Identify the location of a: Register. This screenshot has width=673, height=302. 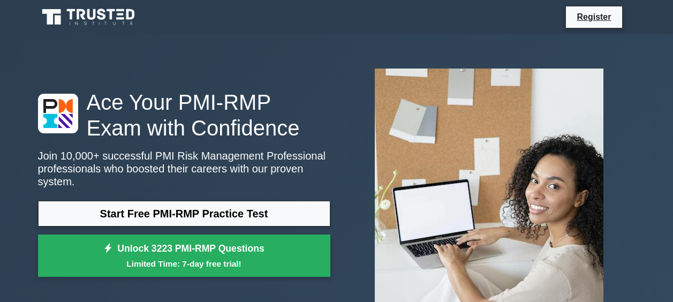
(594, 17).